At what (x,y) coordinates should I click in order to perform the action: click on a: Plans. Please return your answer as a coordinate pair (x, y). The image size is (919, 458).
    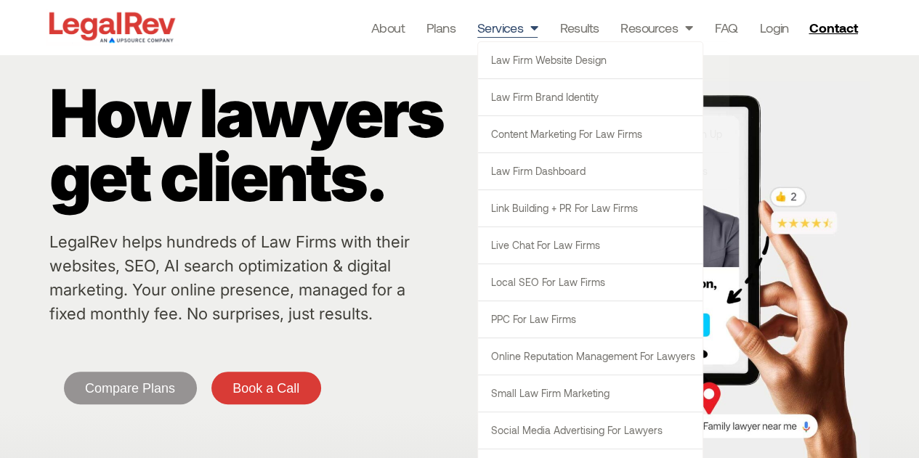
    Looking at the image, I should click on (441, 28).